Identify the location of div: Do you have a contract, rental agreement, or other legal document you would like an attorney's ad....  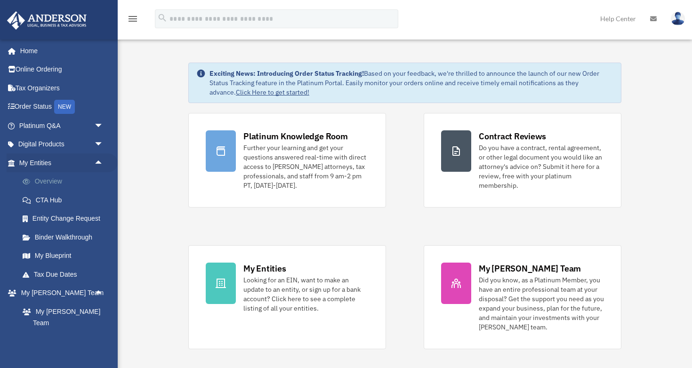
(541, 167).